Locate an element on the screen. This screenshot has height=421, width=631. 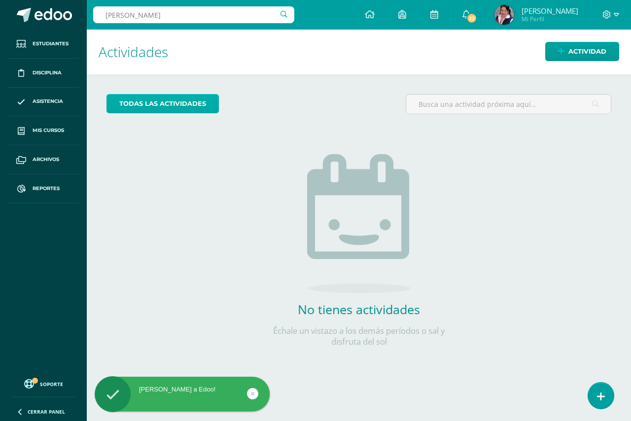
a: Mis cursos is located at coordinates (43, 131).